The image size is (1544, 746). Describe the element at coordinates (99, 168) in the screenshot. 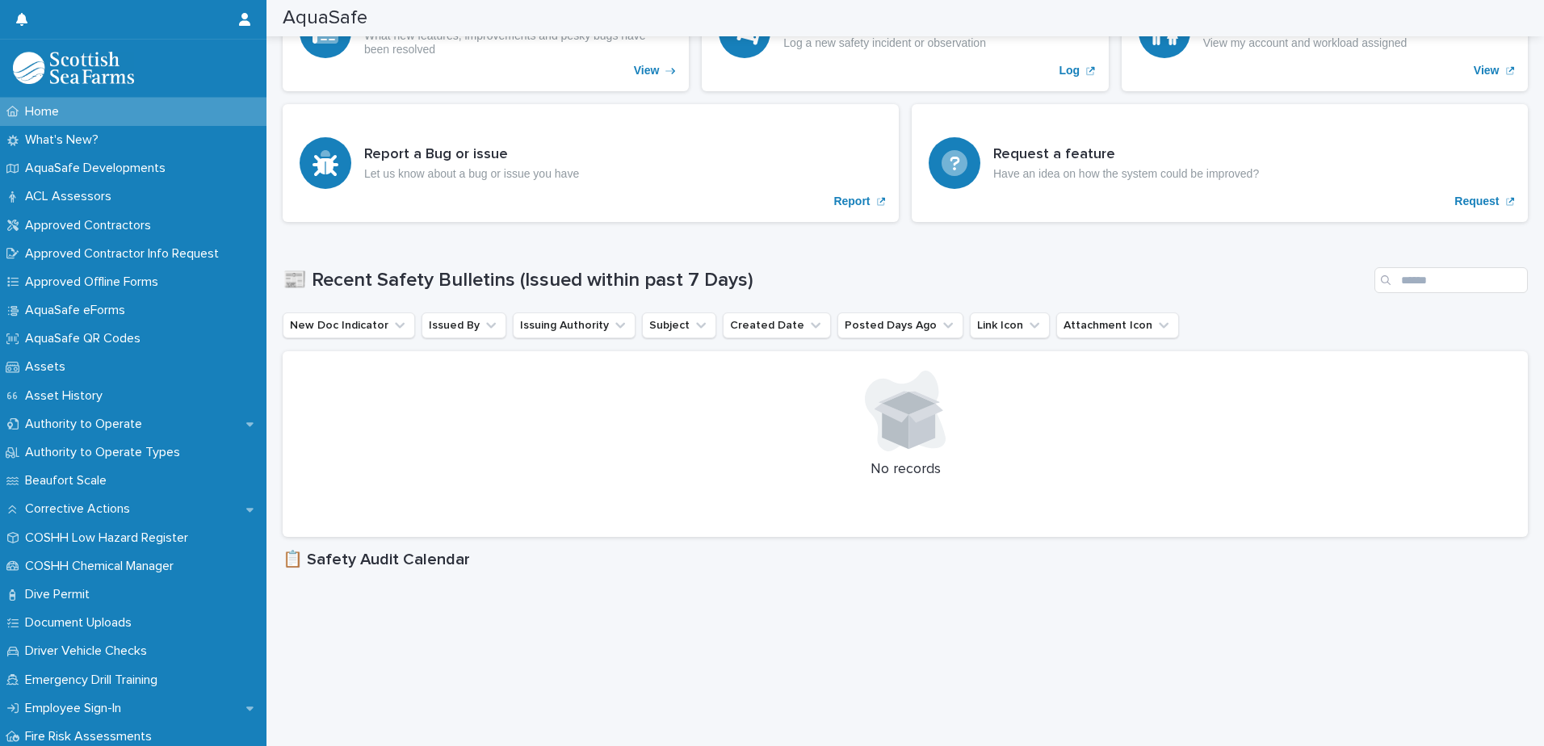

I see `p: AquaSafe Developments` at that location.